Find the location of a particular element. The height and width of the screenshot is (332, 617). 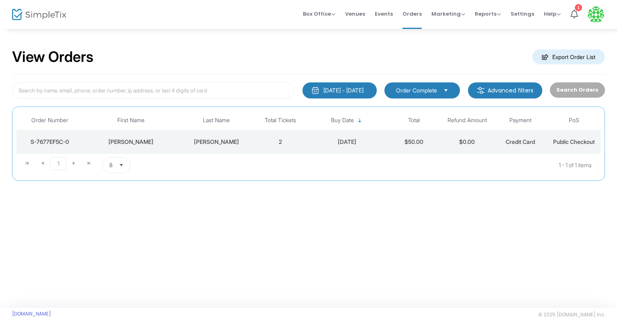

span: Last Name is located at coordinates (216, 120).